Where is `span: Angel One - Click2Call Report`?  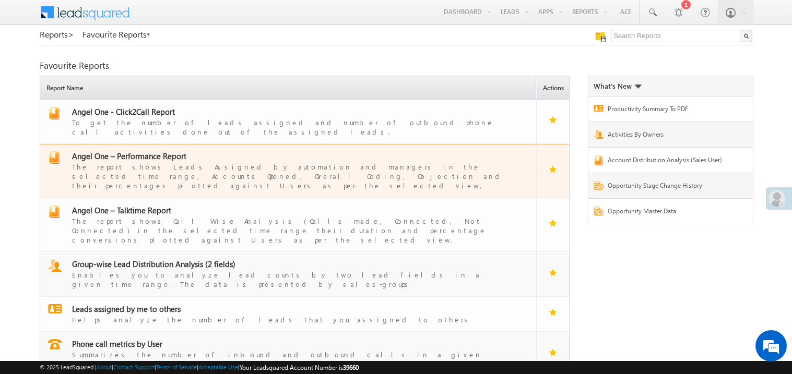 span: Angel One - Click2Call Report is located at coordinates (123, 112).